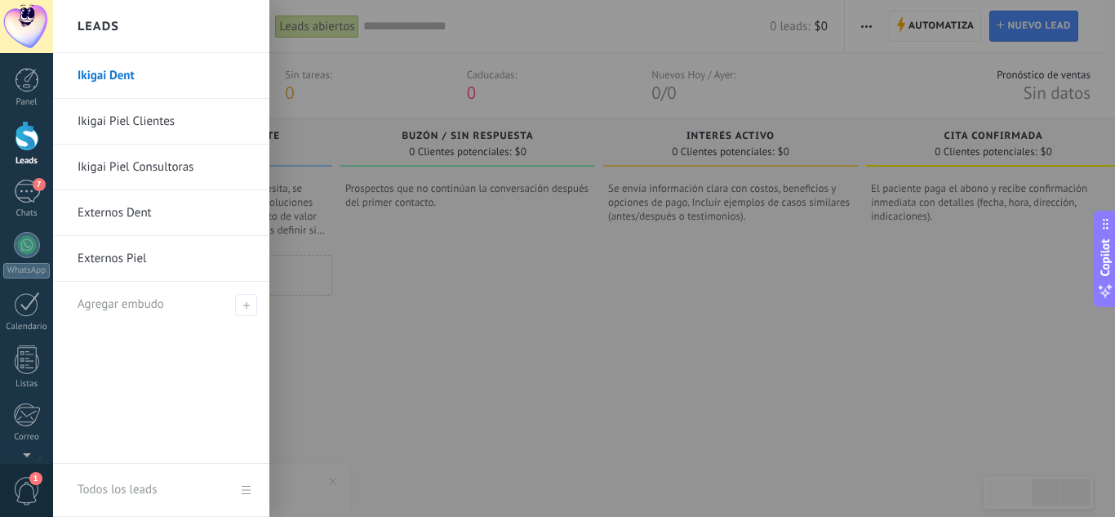 The height and width of the screenshot is (517, 1115). What do you see at coordinates (165, 167) in the screenshot?
I see `a: Ikigai Piel Consultoras` at bounding box center [165, 167].